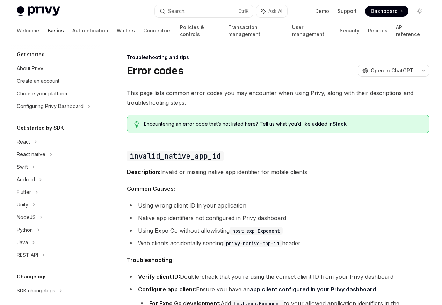 The width and height of the screenshot is (442, 305). Describe the element at coordinates (22, 242) in the screenshot. I see `div: Java` at that location.